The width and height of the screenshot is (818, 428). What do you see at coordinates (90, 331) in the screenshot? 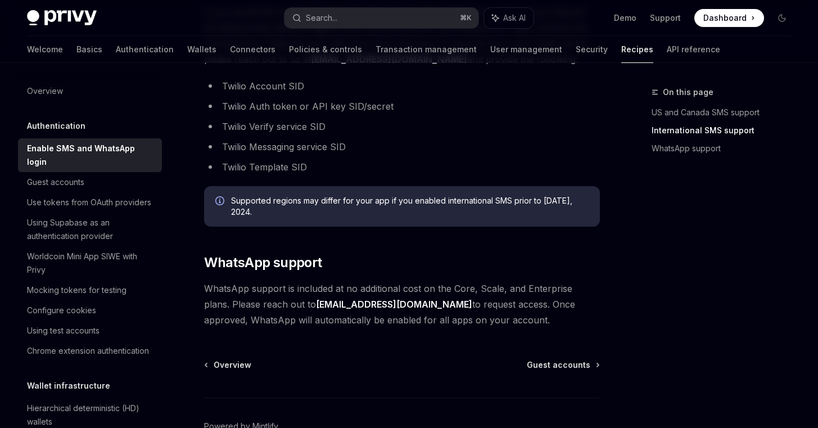
I see `a: Using test accounts` at bounding box center [90, 331].